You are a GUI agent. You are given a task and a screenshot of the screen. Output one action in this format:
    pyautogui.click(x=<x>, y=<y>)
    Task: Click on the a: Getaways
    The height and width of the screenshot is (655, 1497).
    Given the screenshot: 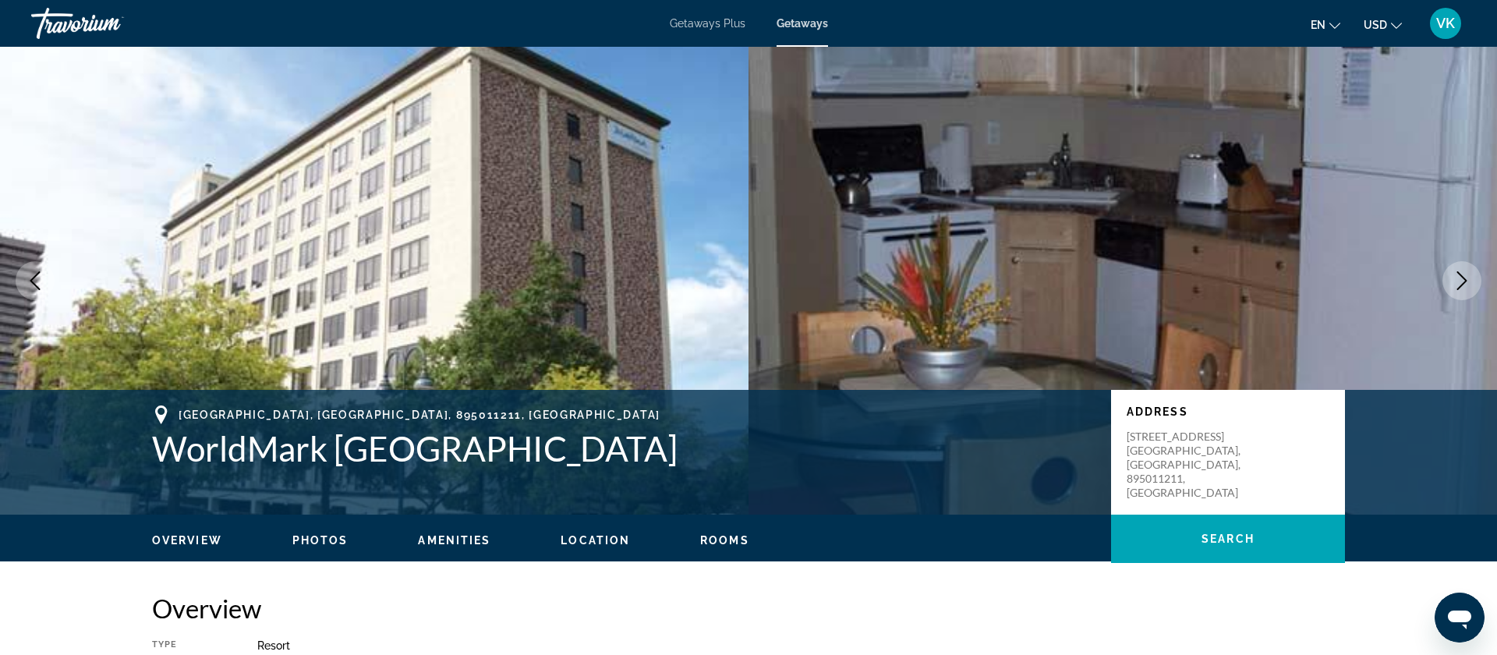 What is the action you would take?
    pyautogui.click(x=803, y=23)
    